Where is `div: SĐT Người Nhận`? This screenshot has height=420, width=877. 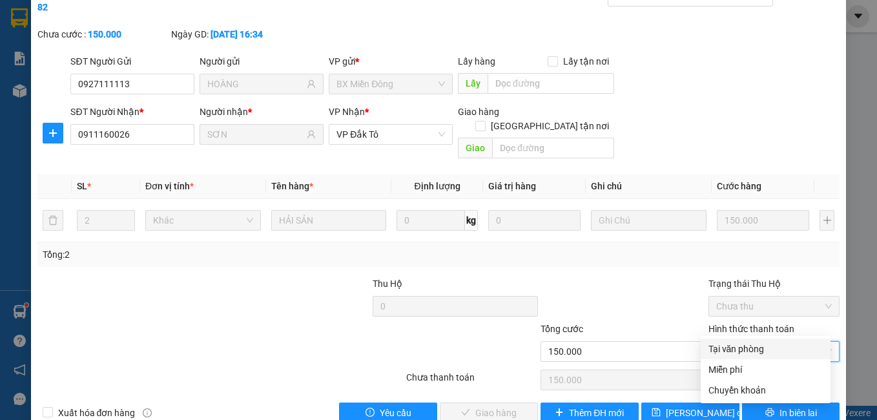 div: SĐT Người Nhận is located at coordinates (132, 112).